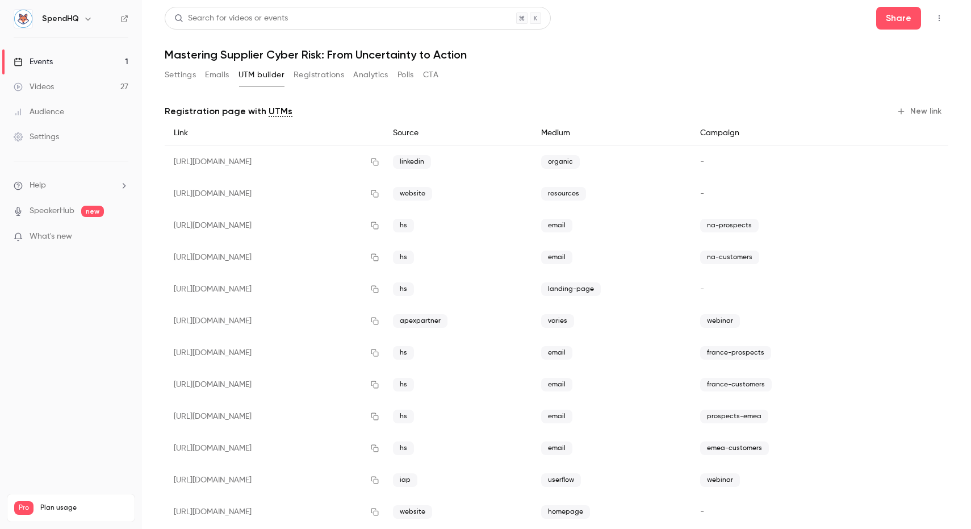 This screenshot has height=529, width=971. Describe the element at coordinates (280, 111) in the screenshot. I see `a: UTMs` at that location.